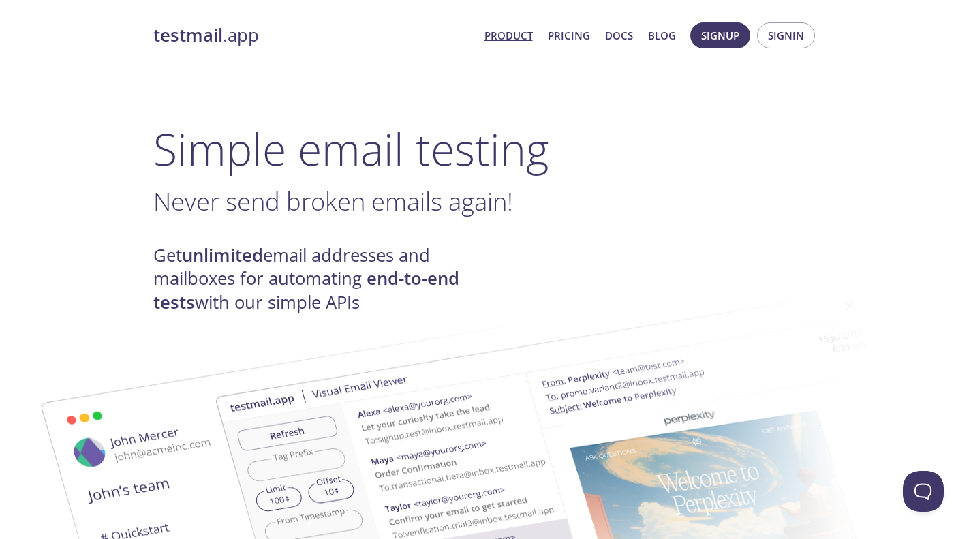 Image resolution: width=971 pixels, height=539 pixels. I want to click on span: Never send broken emails again!, so click(333, 201).